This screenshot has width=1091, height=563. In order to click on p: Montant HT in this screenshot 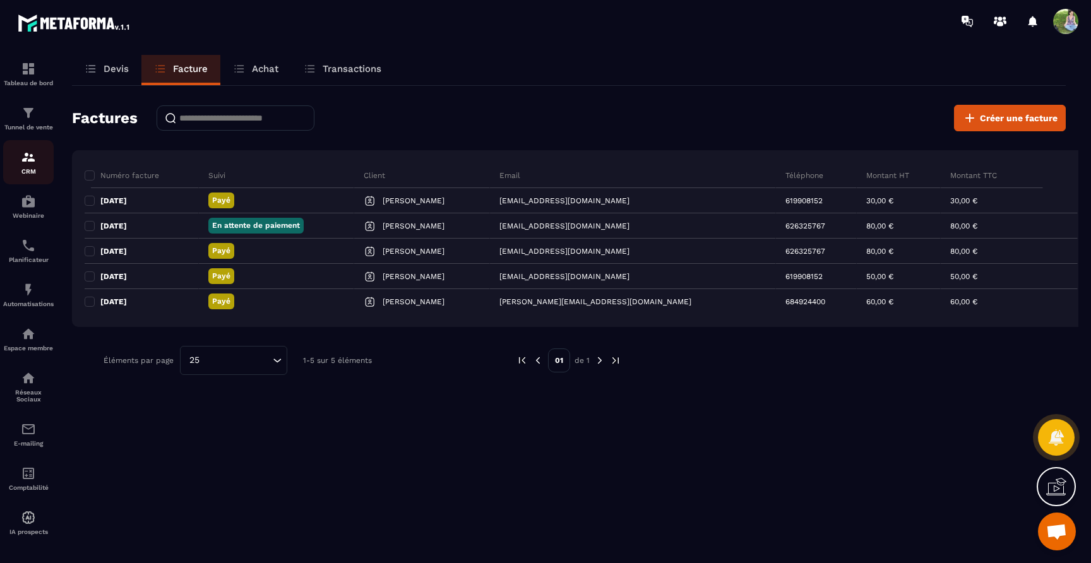, I will do `click(887, 175)`.